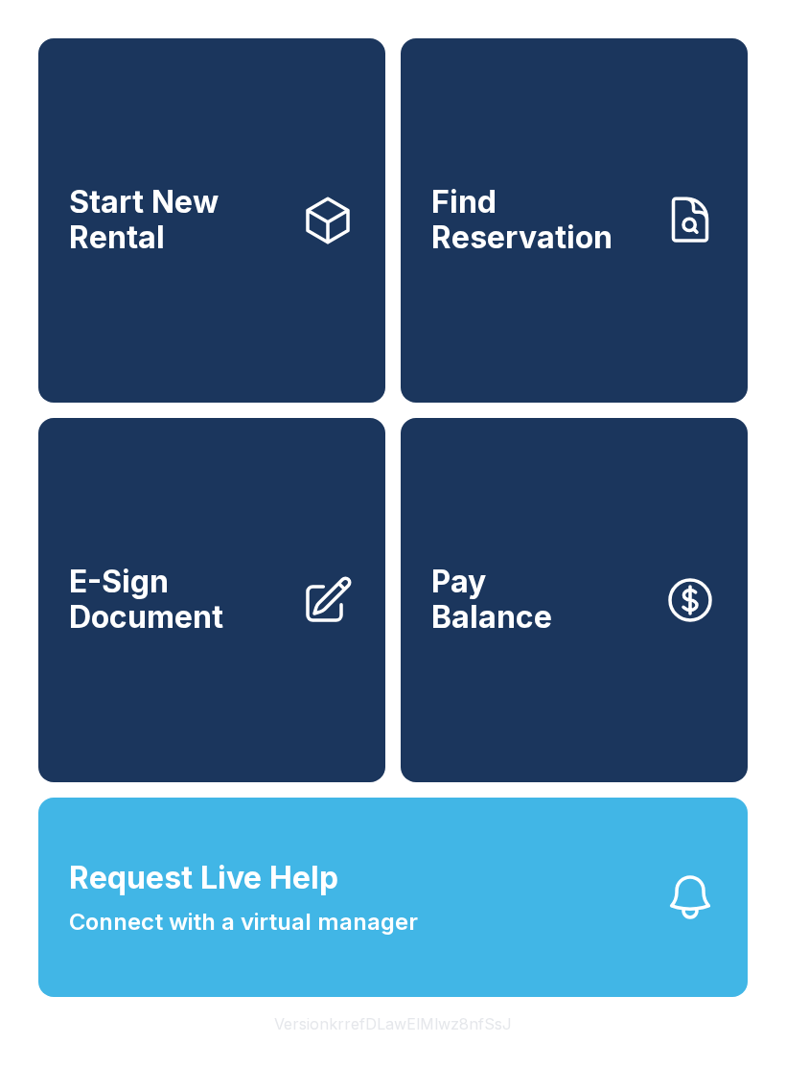  Describe the element at coordinates (177, 599) in the screenshot. I see `span: E-Sign Document` at that location.